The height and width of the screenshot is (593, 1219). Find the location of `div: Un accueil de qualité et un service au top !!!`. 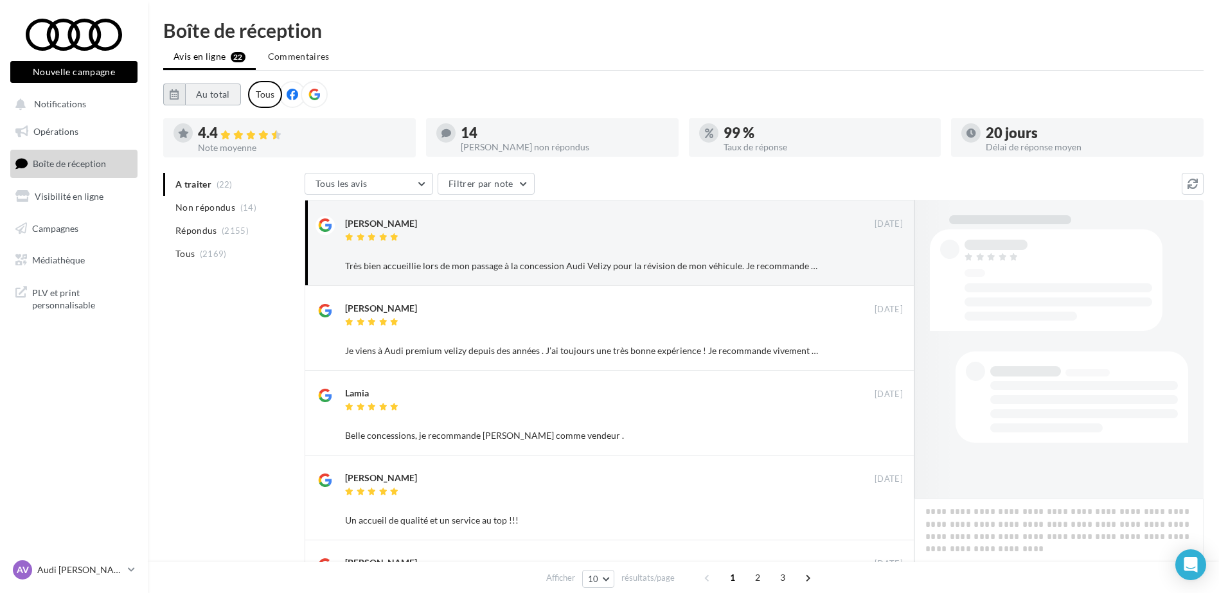

div: Un accueil de qualité et un service au top !!! is located at coordinates (582, 520).